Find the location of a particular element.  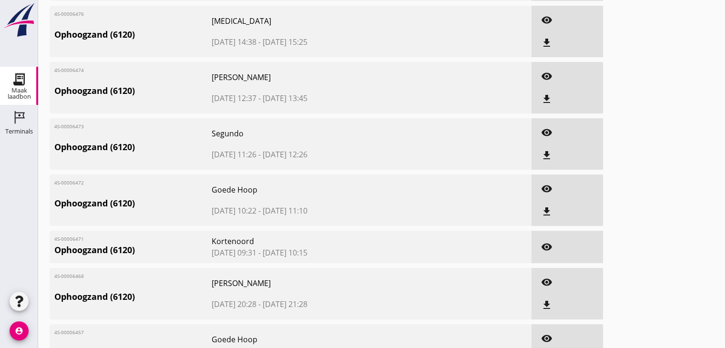

span: 4S-00006457 is located at coordinates (71, 332).